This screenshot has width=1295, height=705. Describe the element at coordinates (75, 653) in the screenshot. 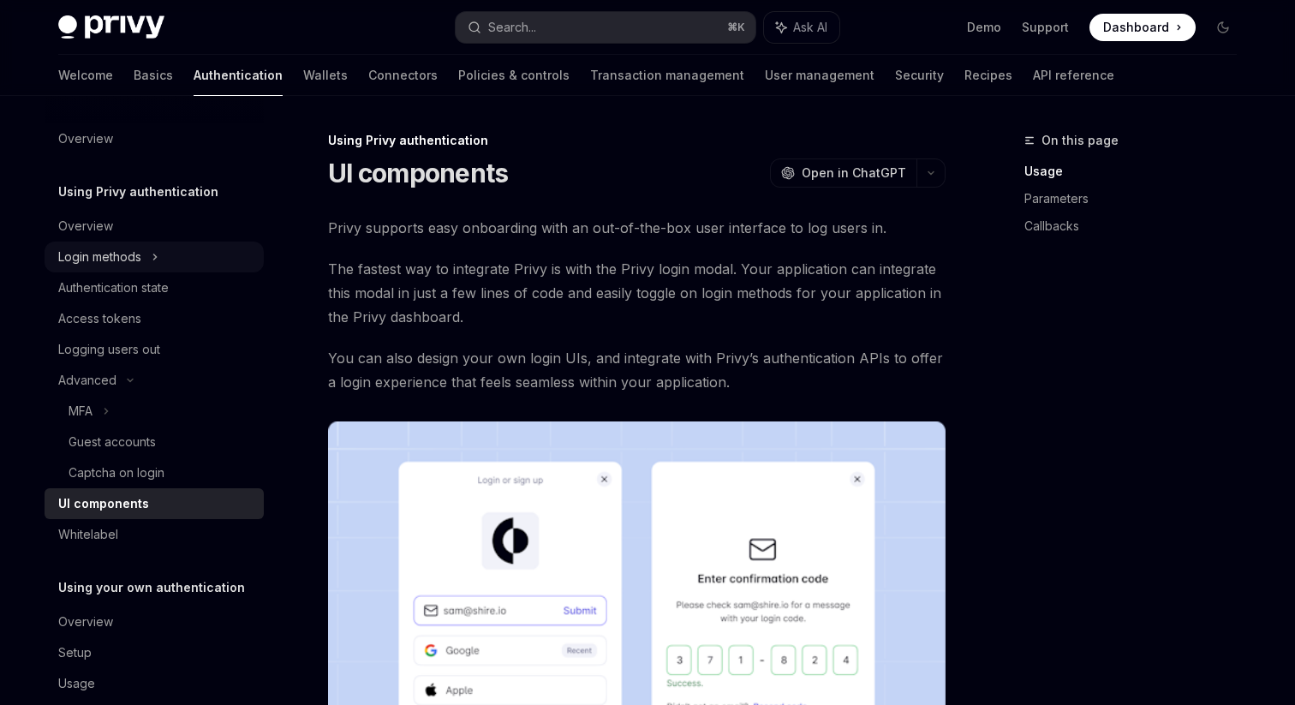

I see `div: Setup` at that location.